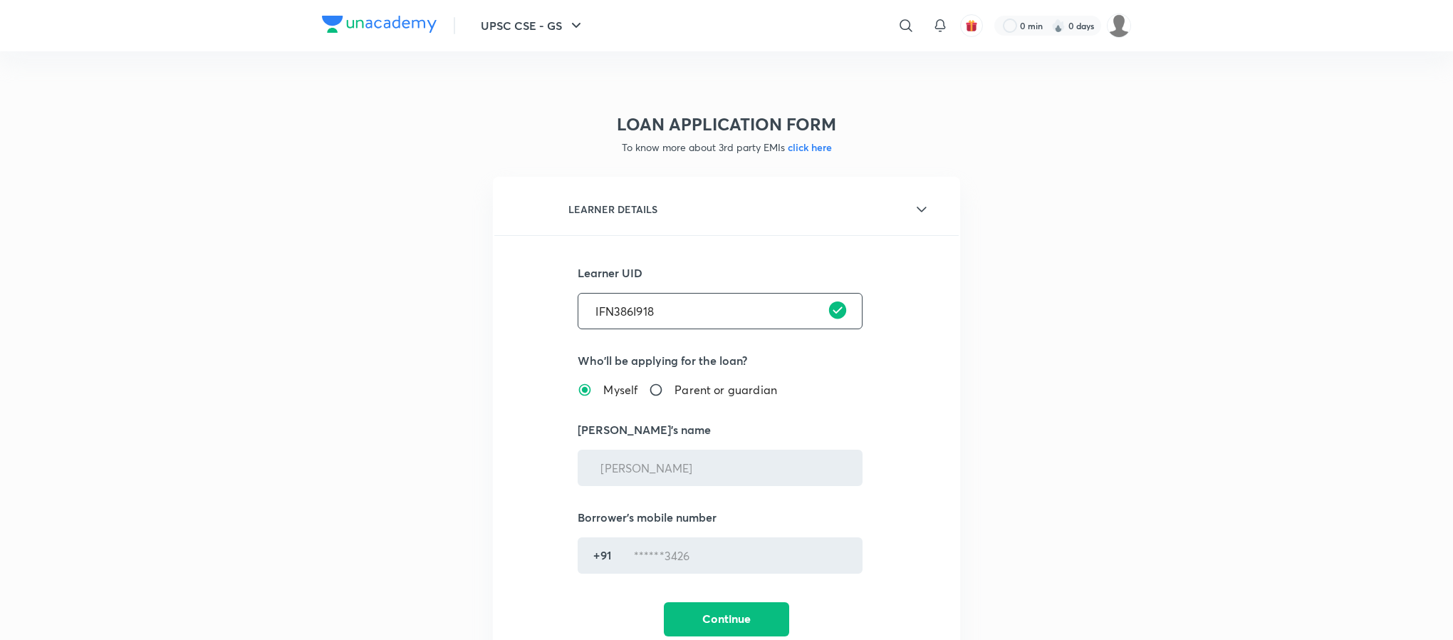 This screenshot has width=1453, height=640. Describe the element at coordinates (1119, 26) in the screenshot. I see `img: Pranesh` at that location.